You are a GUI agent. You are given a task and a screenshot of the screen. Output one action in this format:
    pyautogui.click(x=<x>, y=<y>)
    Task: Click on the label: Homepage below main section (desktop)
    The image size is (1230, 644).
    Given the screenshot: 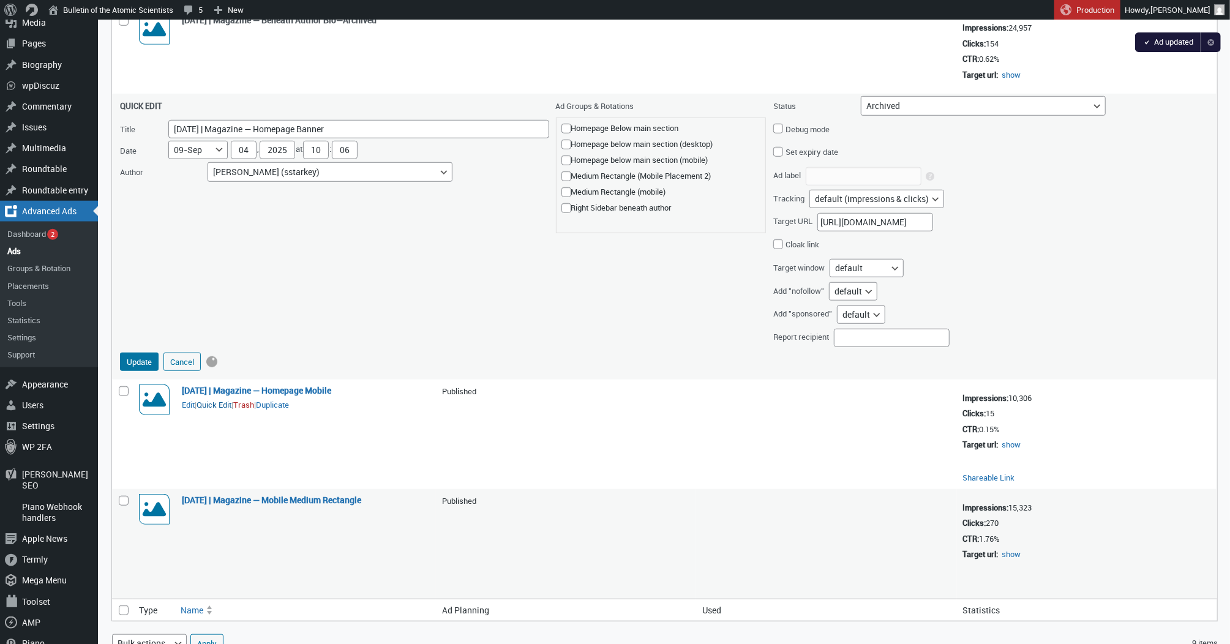 What is the action you would take?
    pyautogui.click(x=636, y=144)
    